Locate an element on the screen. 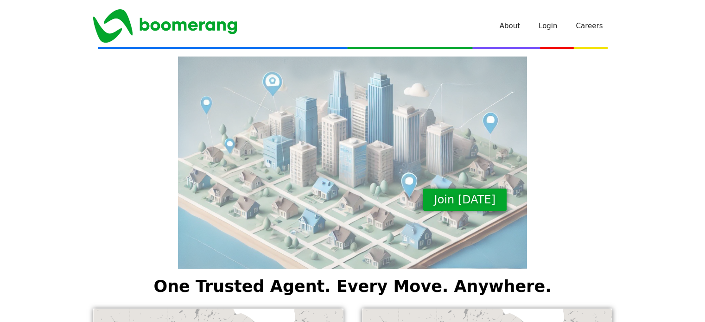 Image resolution: width=705 pixels, height=322 pixels. img: Boomerang Realty Network city graphic is located at coordinates (352, 163).